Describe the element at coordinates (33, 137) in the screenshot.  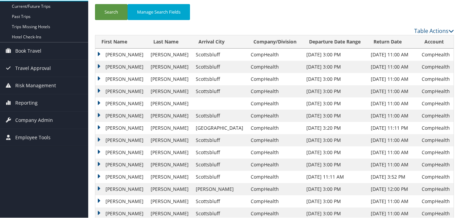
I see `span: Employee Tools` at that location.